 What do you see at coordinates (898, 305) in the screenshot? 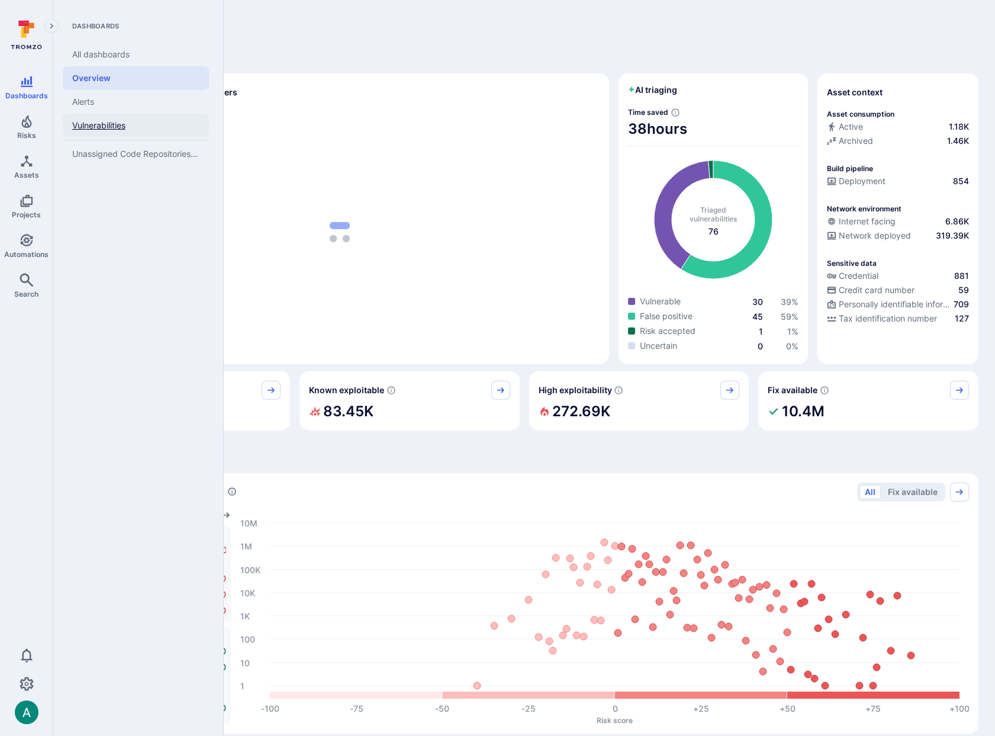
I see `div: Evidence indicative of processing personally identifiable information` at bounding box center [898, 305].